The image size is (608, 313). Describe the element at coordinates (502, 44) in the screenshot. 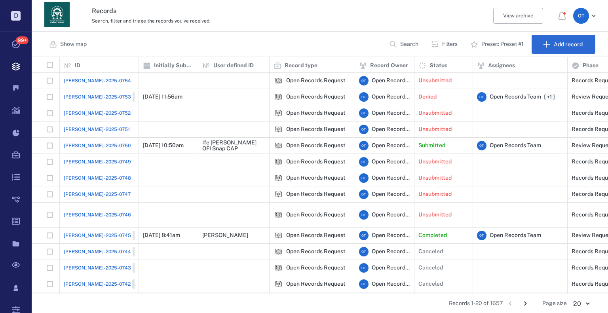

I see `p: Preset: Preset #1` at that location.